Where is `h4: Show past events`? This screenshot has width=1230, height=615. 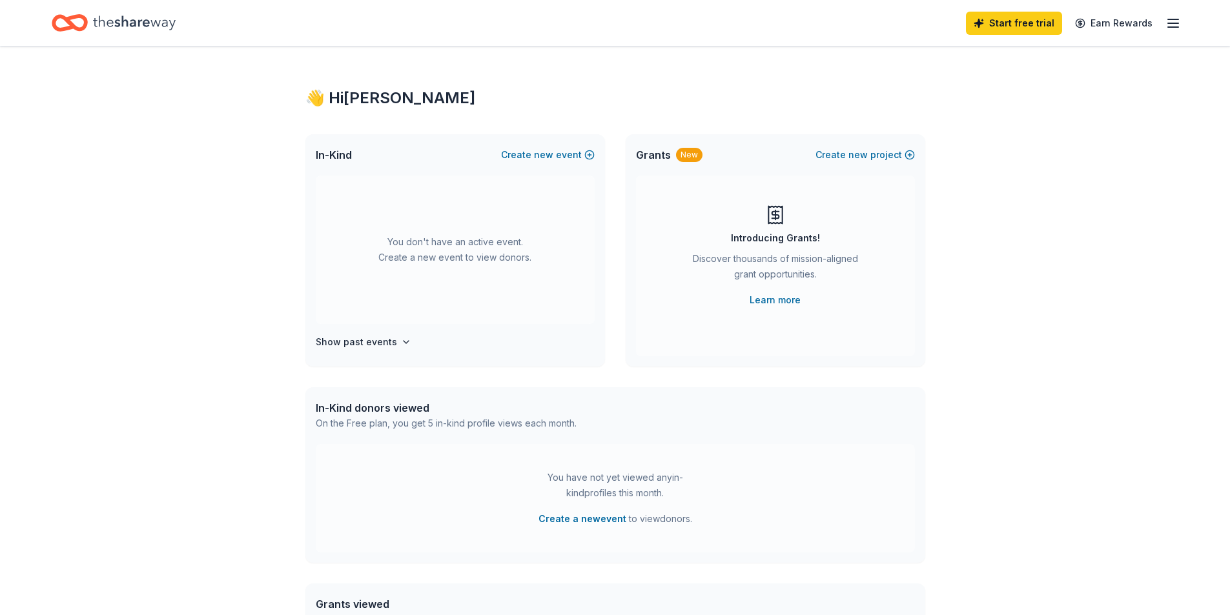
h4: Show past events is located at coordinates (356, 342).